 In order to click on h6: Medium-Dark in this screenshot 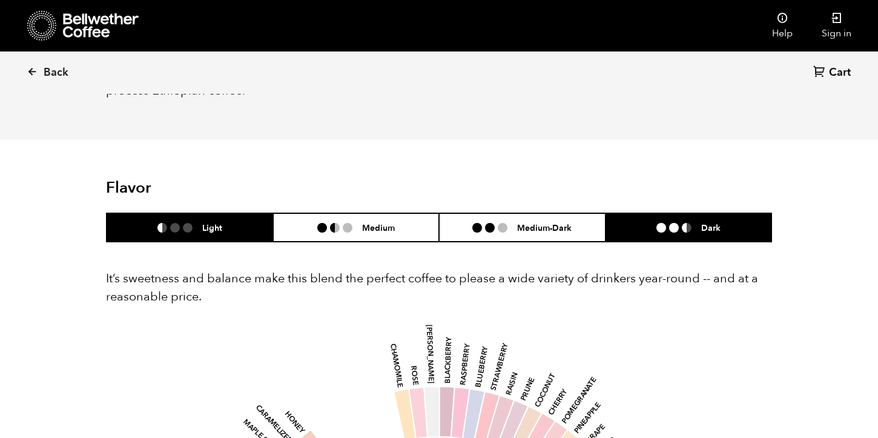, I will do `click(544, 227)`.